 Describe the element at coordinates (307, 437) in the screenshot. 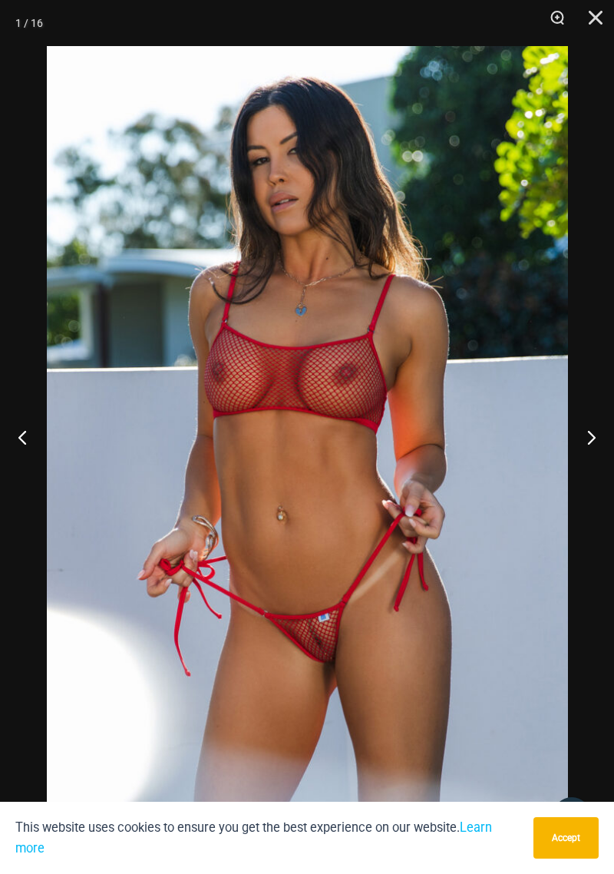

I see `img: Summer Storm Red 332 Crop Top 449 Thong 02` at that location.